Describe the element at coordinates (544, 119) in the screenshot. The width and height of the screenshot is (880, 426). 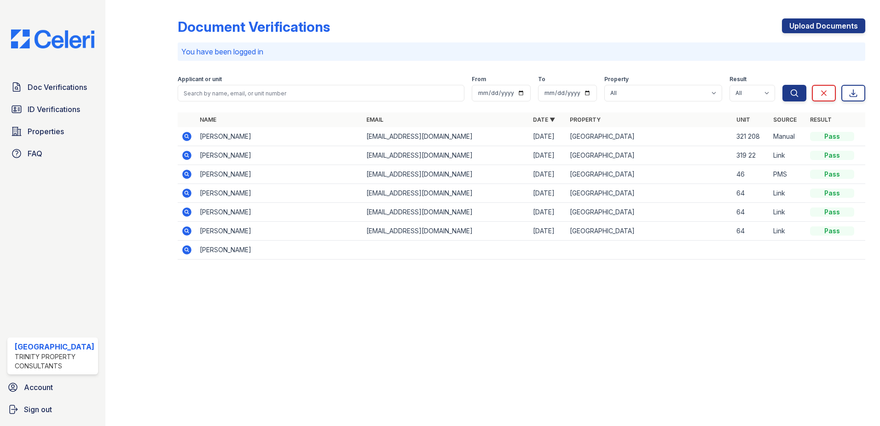
I see `a: Date ▼` at that location.